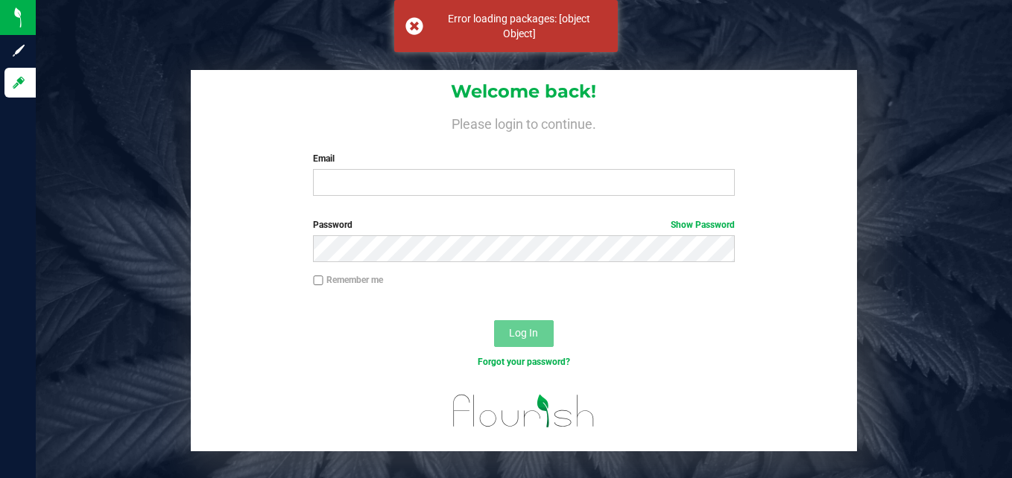  I want to click on inline-svg: Log in, so click(19, 83).